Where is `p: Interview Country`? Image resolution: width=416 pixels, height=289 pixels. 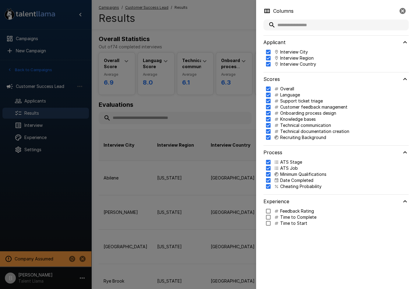
p: Interview Country is located at coordinates (298, 64).